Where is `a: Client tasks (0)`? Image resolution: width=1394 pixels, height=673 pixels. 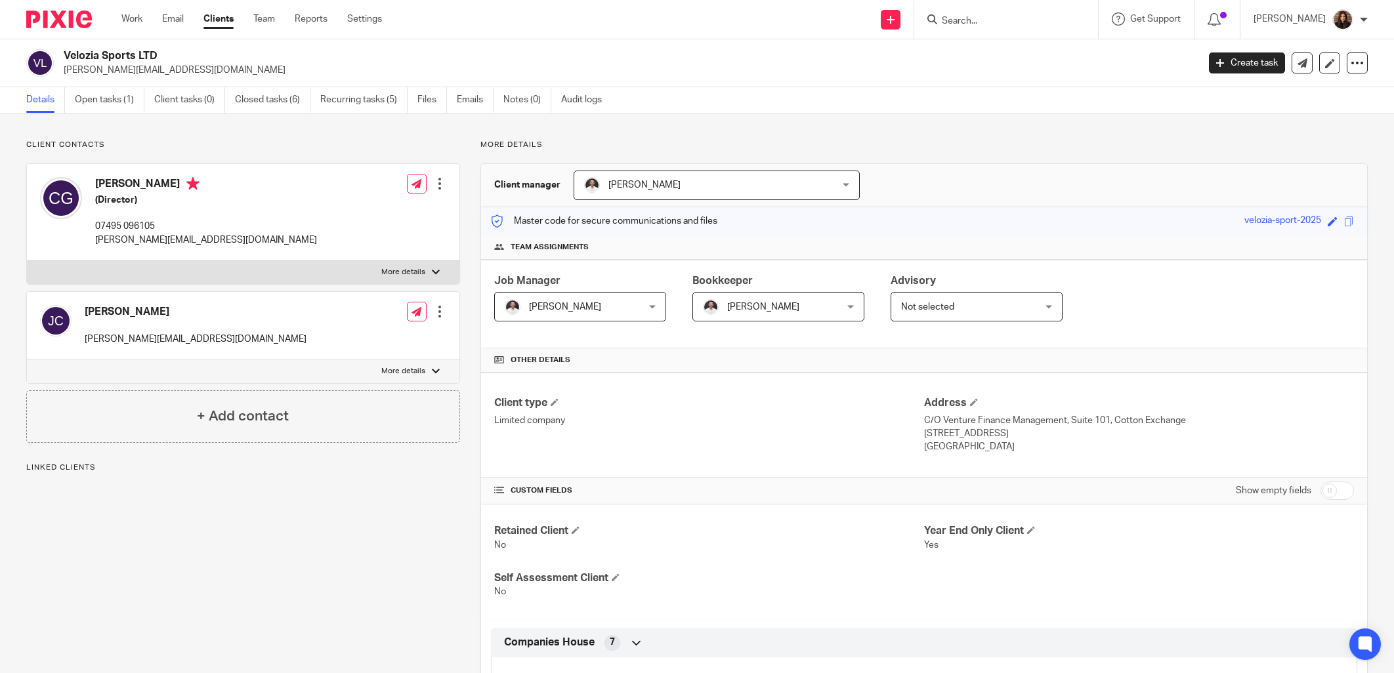 a: Client tasks (0) is located at coordinates (190, 100).